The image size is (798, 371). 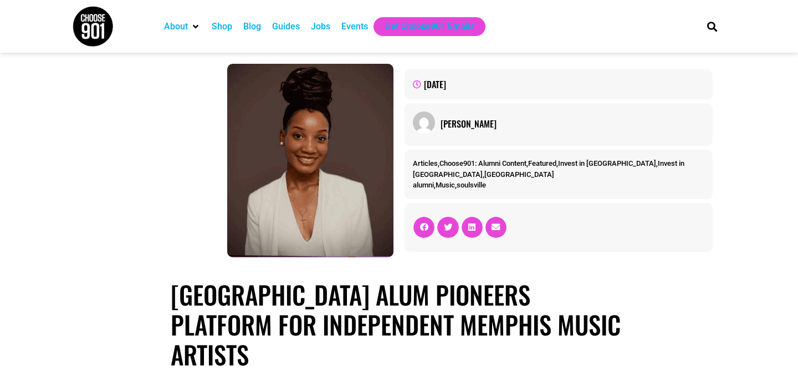 I want to click on div: Blog, so click(x=252, y=27).